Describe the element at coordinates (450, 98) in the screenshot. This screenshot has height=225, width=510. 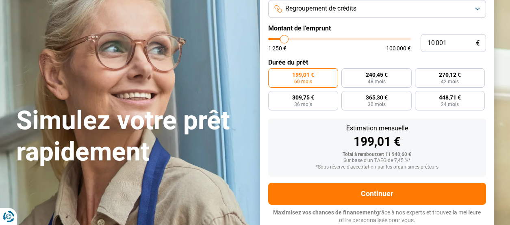
I see `span: 448,71 €` at that location.